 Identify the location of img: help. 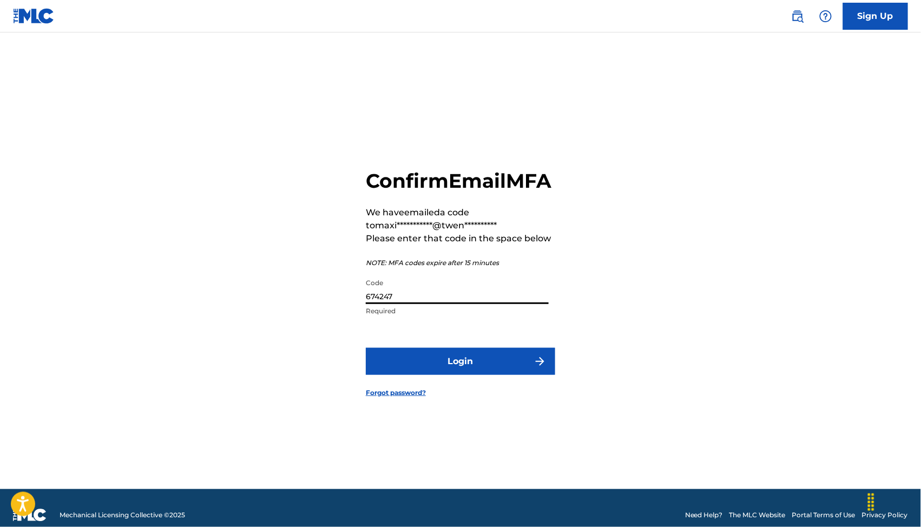
(826, 16).